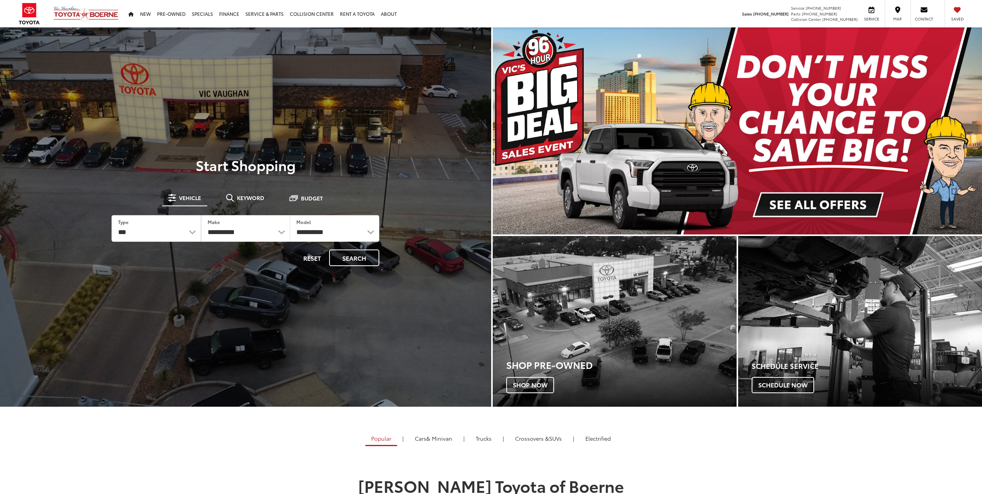 The image size is (982, 494). Describe the element at coordinates (747, 14) in the screenshot. I see `span: Sales` at that location.